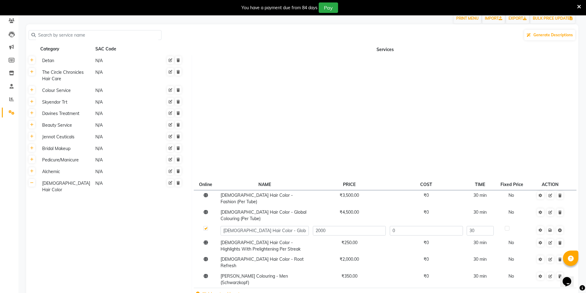  I want to click on button: PRINT MENU, so click(467, 18).